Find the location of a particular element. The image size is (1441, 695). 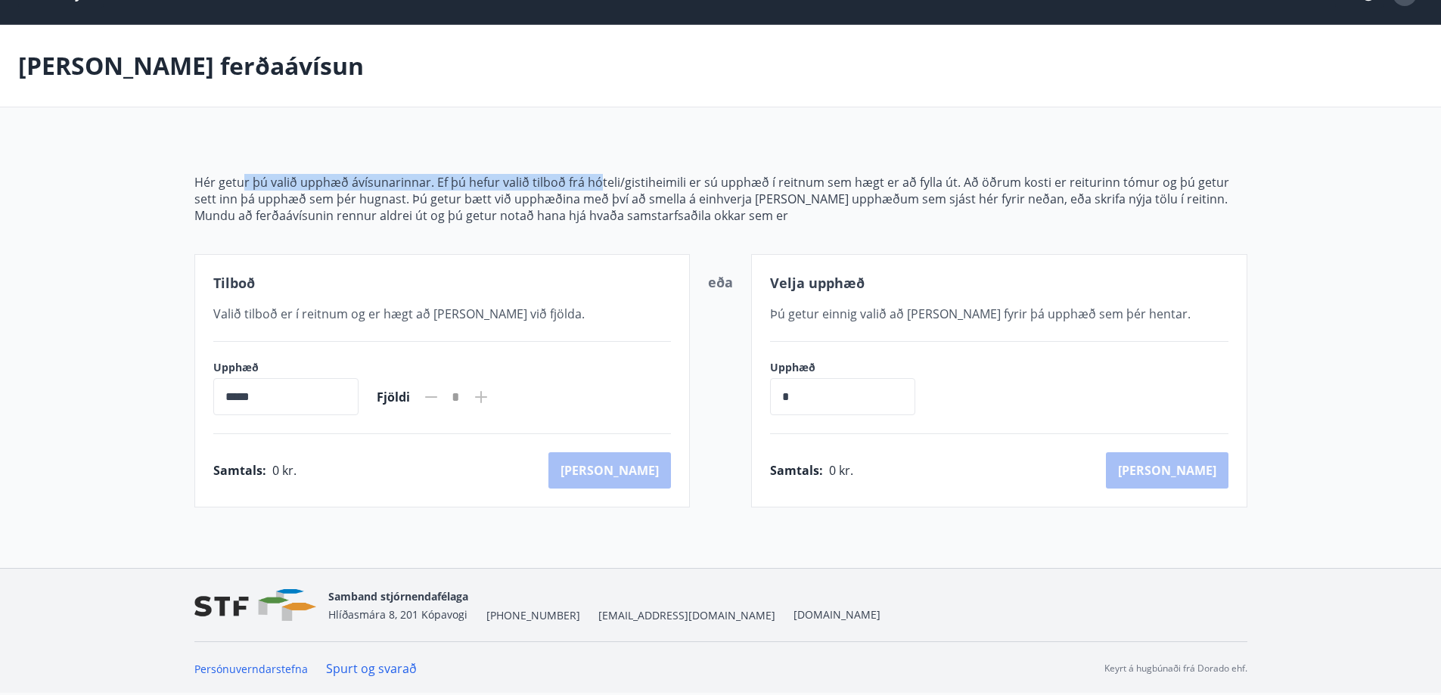

span: Samband stjórnendafélaga is located at coordinates (398, 596).